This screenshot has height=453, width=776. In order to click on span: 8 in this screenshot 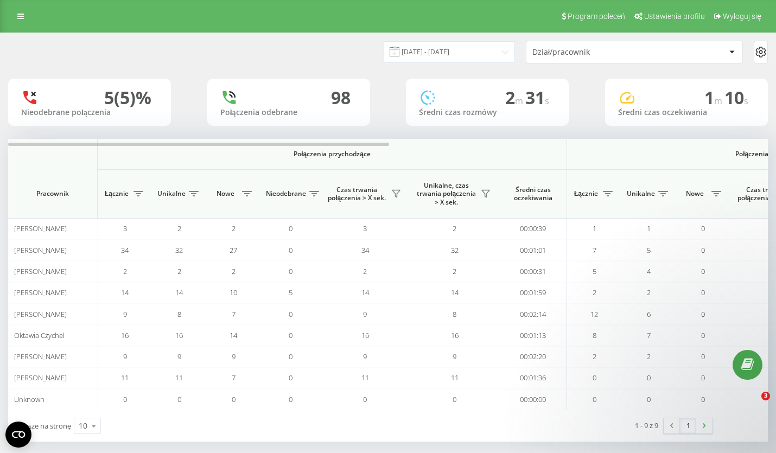, I will do `click(454, 314)`.